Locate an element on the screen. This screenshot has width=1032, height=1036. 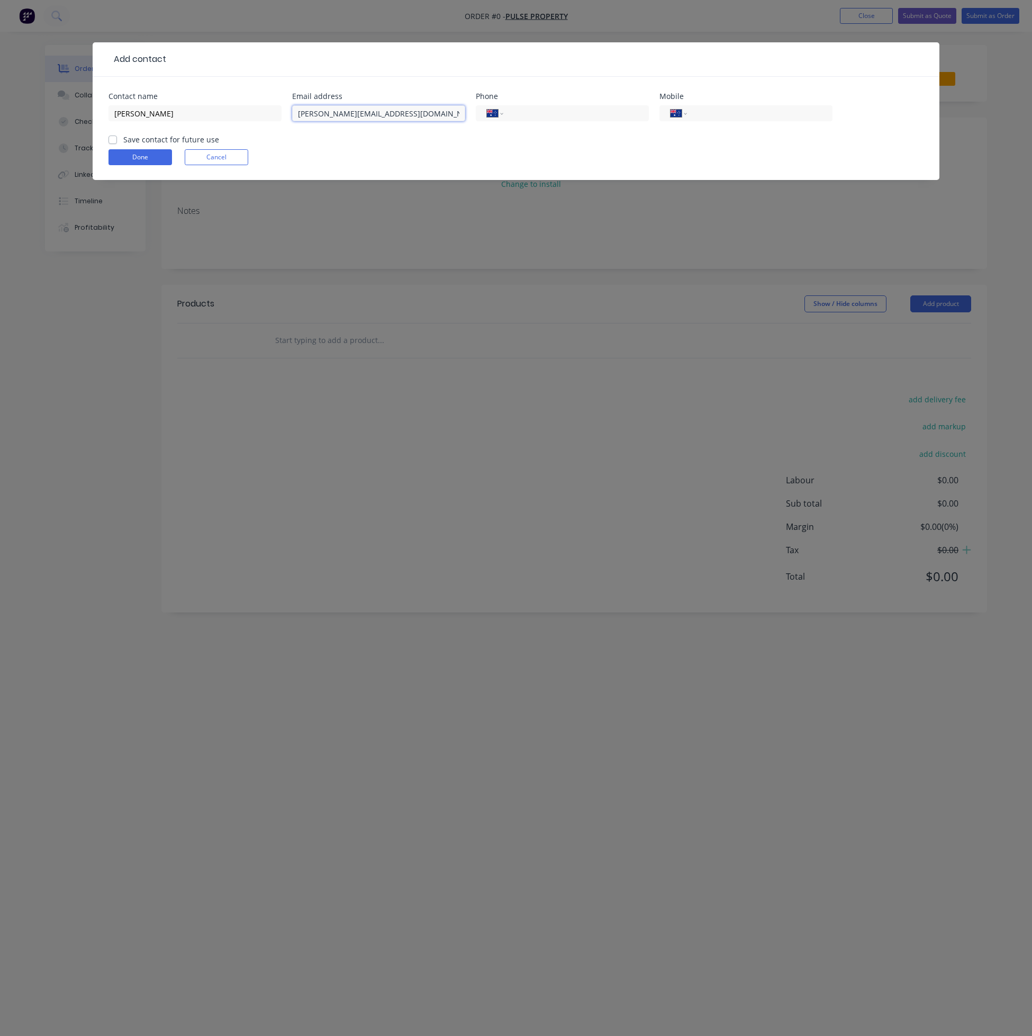
button: Cancel is located at coordinates (217, 157).